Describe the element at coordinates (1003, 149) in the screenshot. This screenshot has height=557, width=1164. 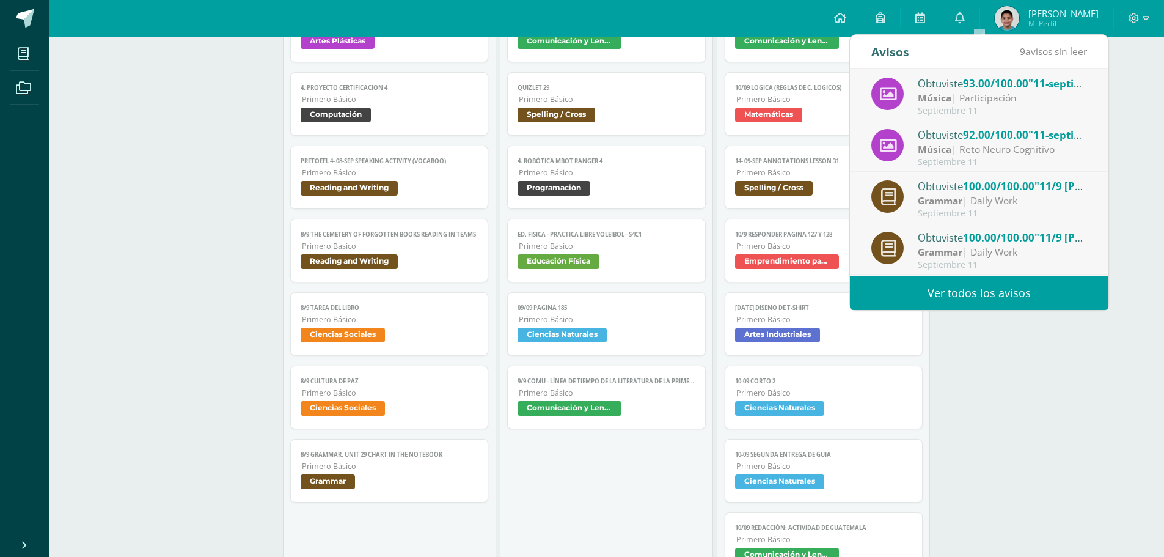
I see `div: | Reto Neuro Cognitivo` at that location.